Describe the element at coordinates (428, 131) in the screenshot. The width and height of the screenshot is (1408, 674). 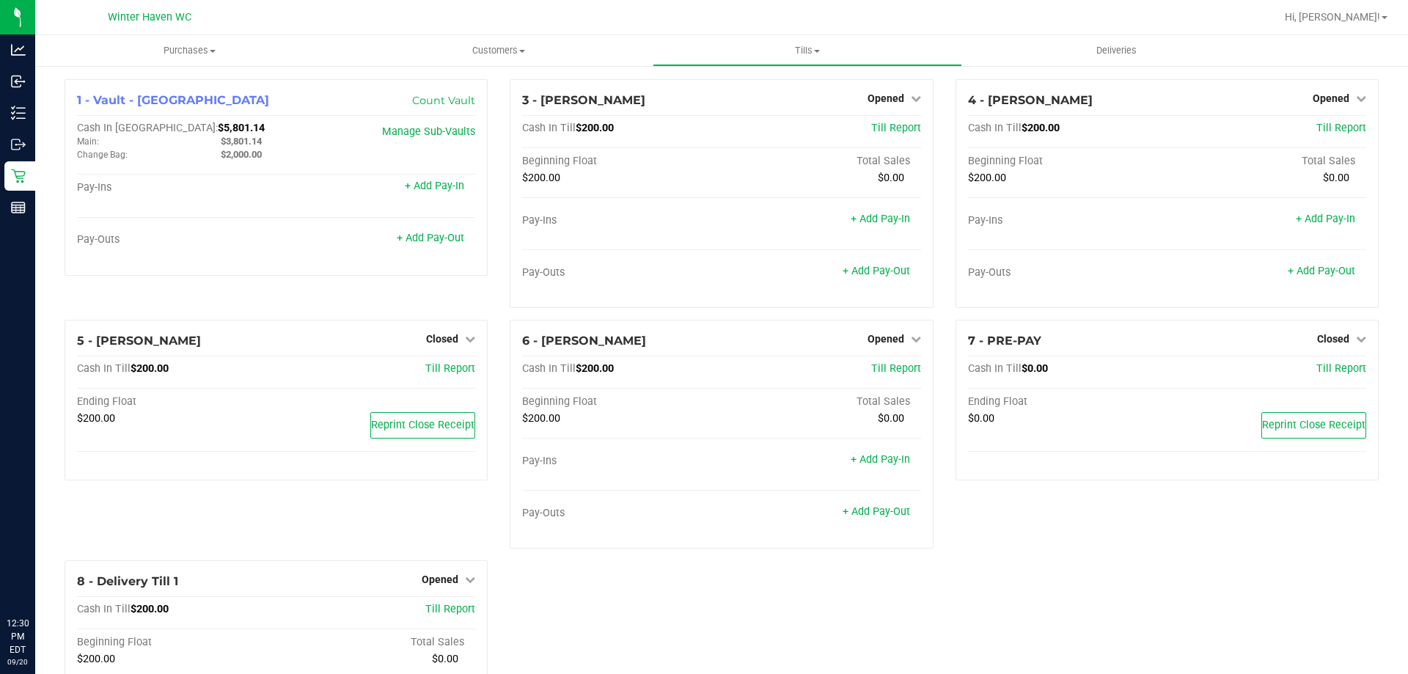
I see `a: Manage Sub-Vaults` at that location.